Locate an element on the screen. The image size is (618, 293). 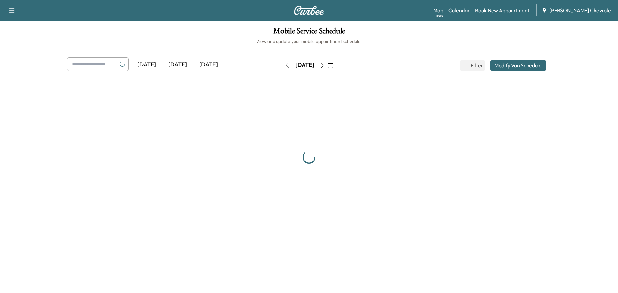
h1: Mobile Service Schedule is located at coordinates (309, 33).